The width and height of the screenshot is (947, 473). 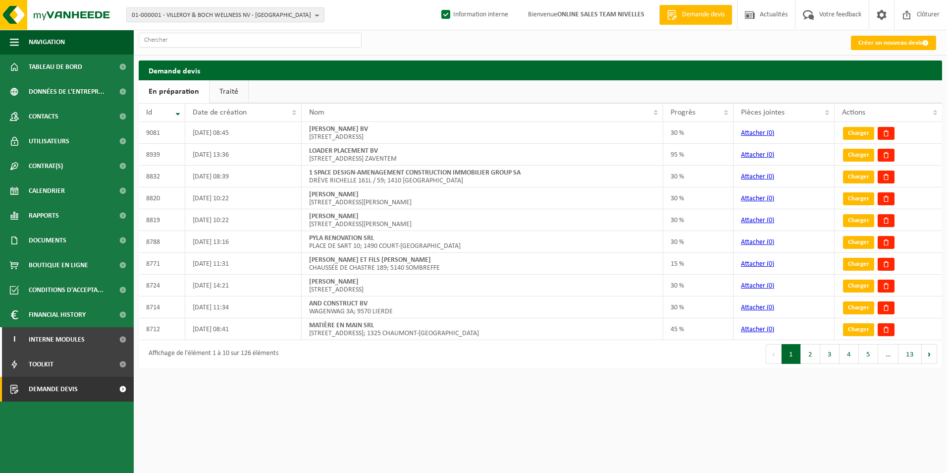 I want to click on strong: 1 SPACE DESIGN-AMENAGEMENT CONSTRUCTION IMMOBILIER GROUP SA, so click(x=415, y=172).